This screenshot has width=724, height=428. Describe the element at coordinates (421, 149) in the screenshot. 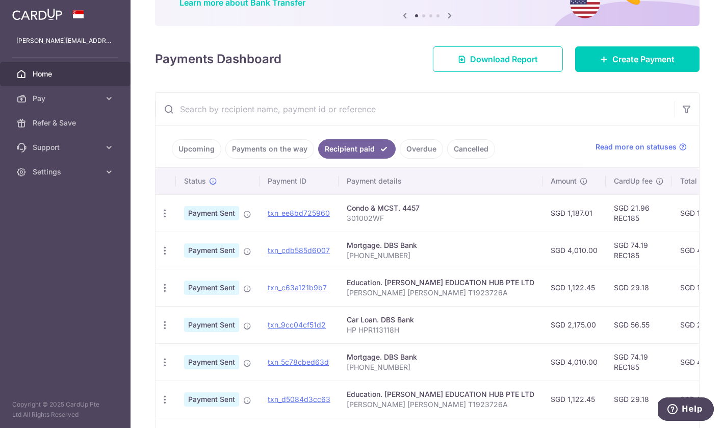

I see `a: Overdue` at that location.